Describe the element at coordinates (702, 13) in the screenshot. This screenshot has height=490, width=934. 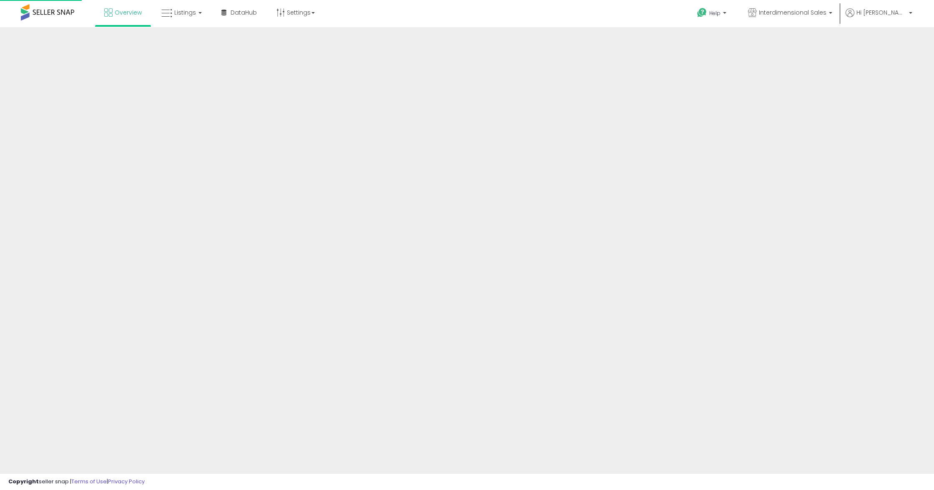
I see `i: Get Help` at that location.